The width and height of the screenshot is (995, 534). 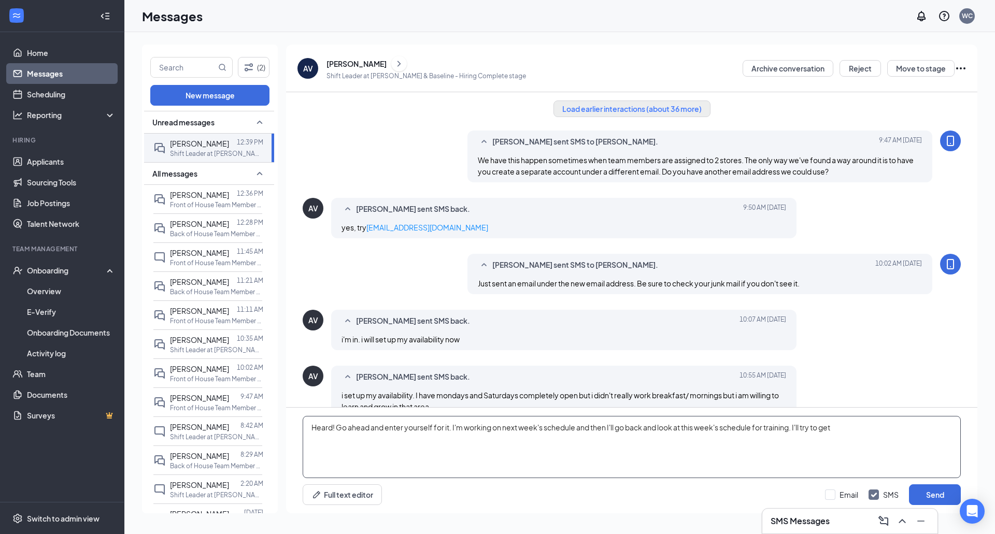 I want to click on p: 12:36 PM, so click(x=250, y=193).